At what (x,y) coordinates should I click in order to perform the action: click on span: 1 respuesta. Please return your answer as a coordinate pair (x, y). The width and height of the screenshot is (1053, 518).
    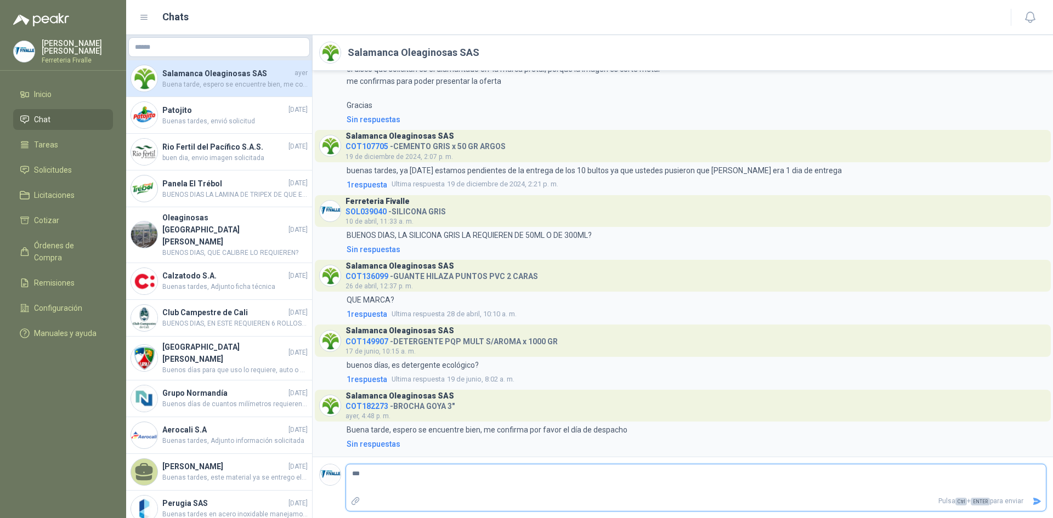
    Looking at the image, I should click on (367, 185).